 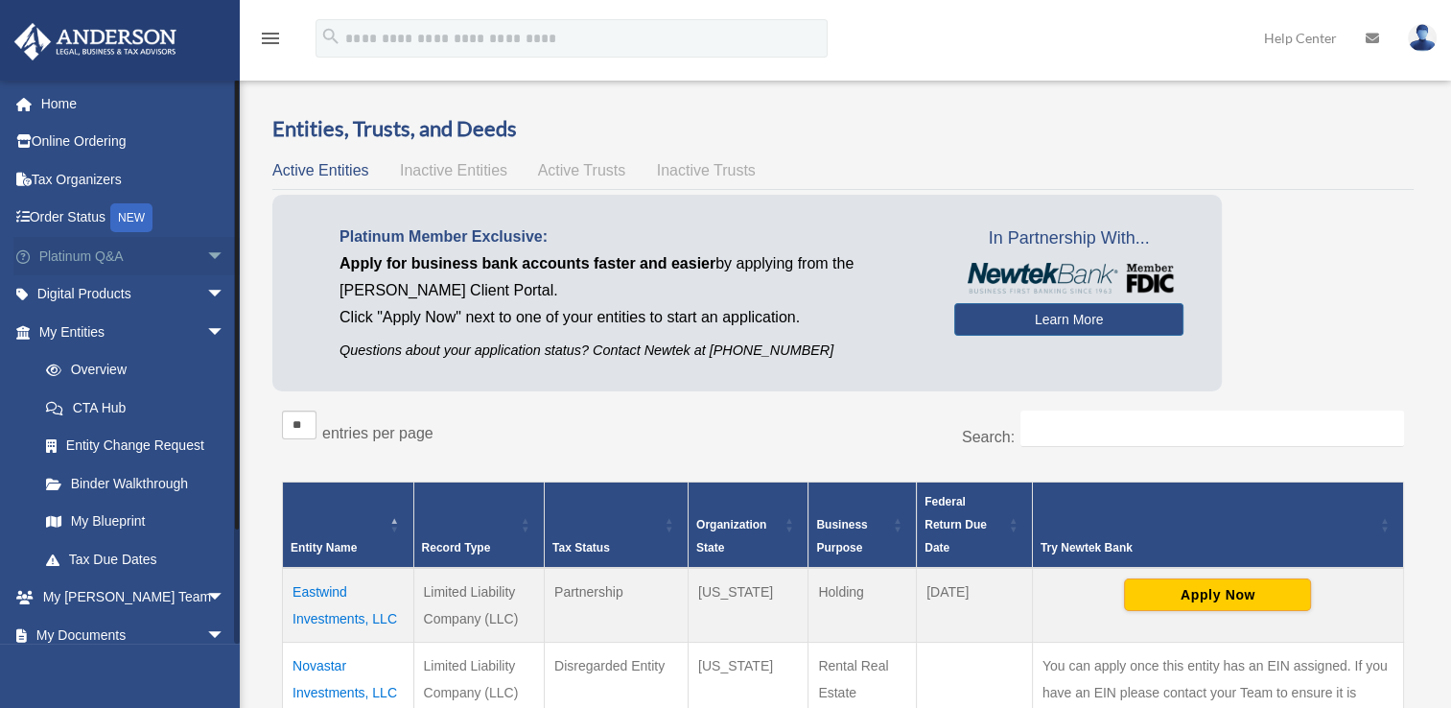 What do you see at coordinates (348, 605) in the screenshot?
I see `td: Eastwind Investments, LLC` at bounding box center [348, 605].